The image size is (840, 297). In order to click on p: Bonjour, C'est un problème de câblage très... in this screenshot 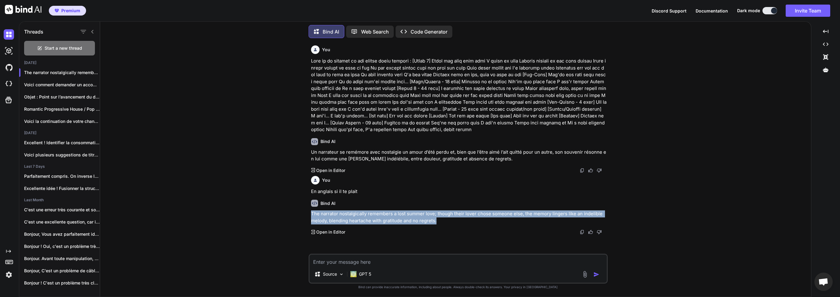, I will do `click(62, 271)`.